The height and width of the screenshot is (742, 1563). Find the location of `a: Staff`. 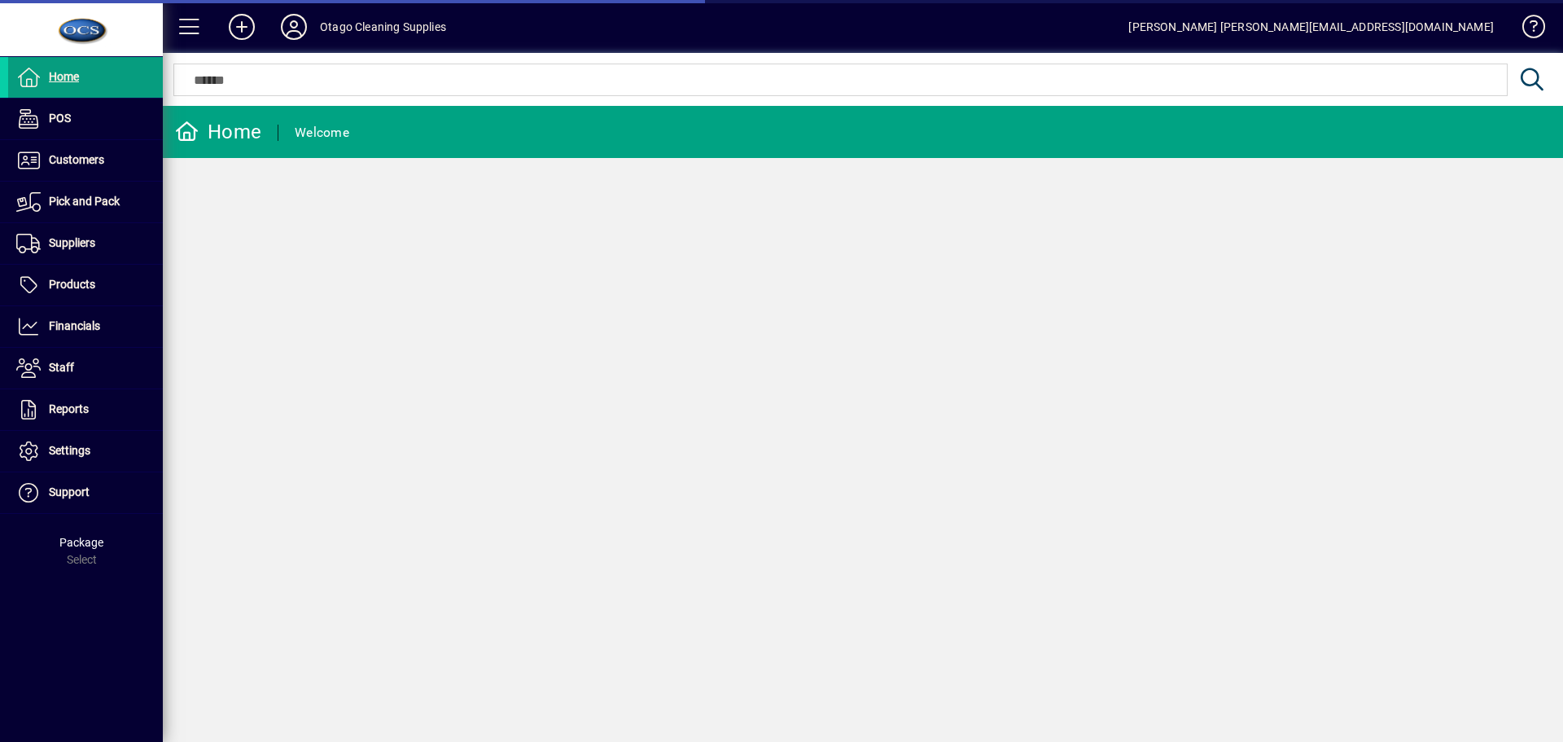

a: Staff is located at coordinates (85, 368).